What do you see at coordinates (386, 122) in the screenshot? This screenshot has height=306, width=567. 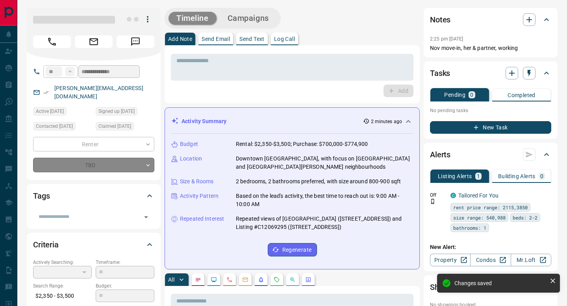 I see `p: 2 minutes ago` at bounding box center [386, 122].